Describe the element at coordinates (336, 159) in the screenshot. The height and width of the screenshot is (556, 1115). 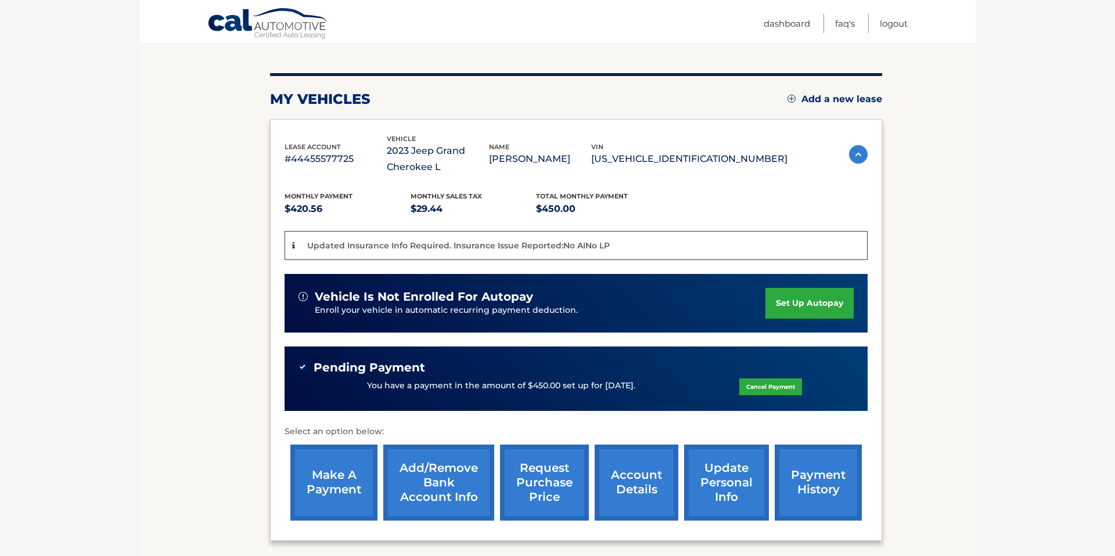
I see `p: #44455577725` at that location.